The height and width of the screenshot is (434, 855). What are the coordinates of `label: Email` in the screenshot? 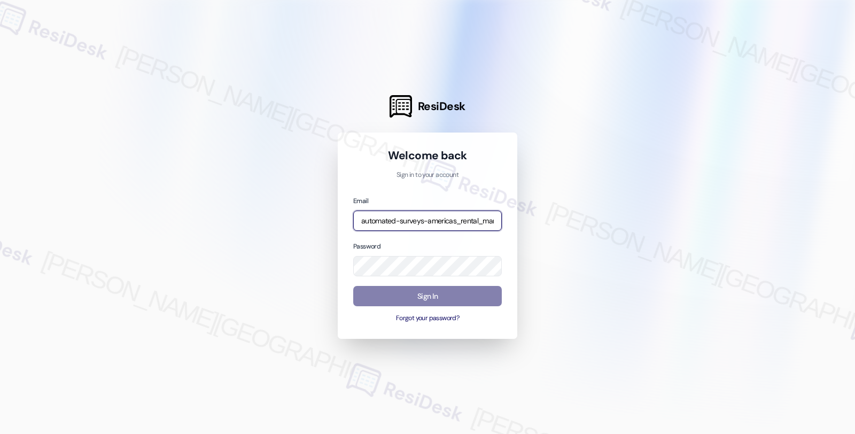 It's located at (361, 201).